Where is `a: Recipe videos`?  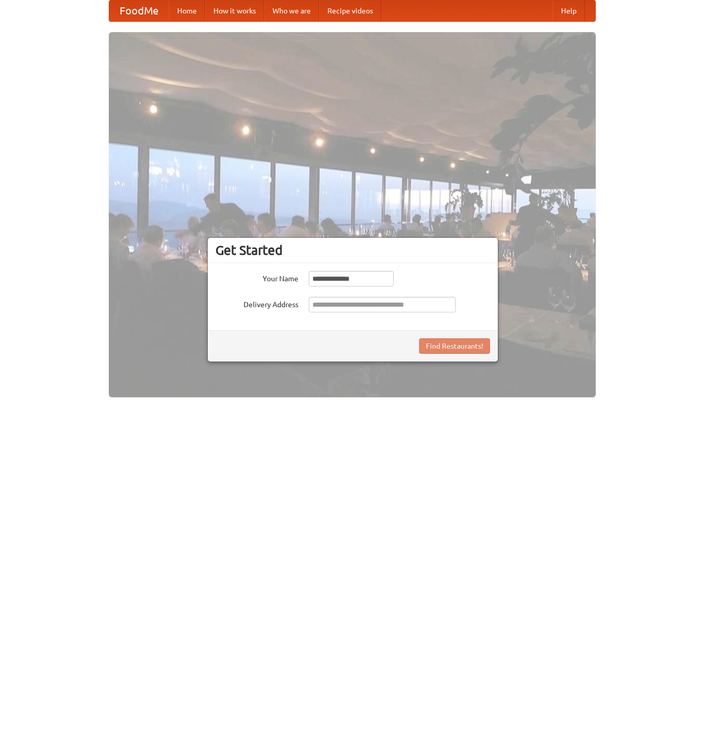 a: Recipe videos is located at coordinates (350, 11).